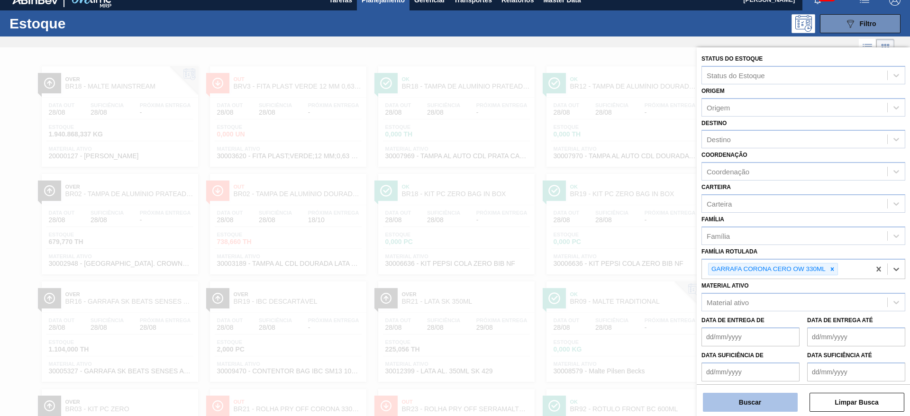 Image resolution: width=910 pixels, height=416 pixels. I want to click on div: Visão em Lista, so click(867, 48).